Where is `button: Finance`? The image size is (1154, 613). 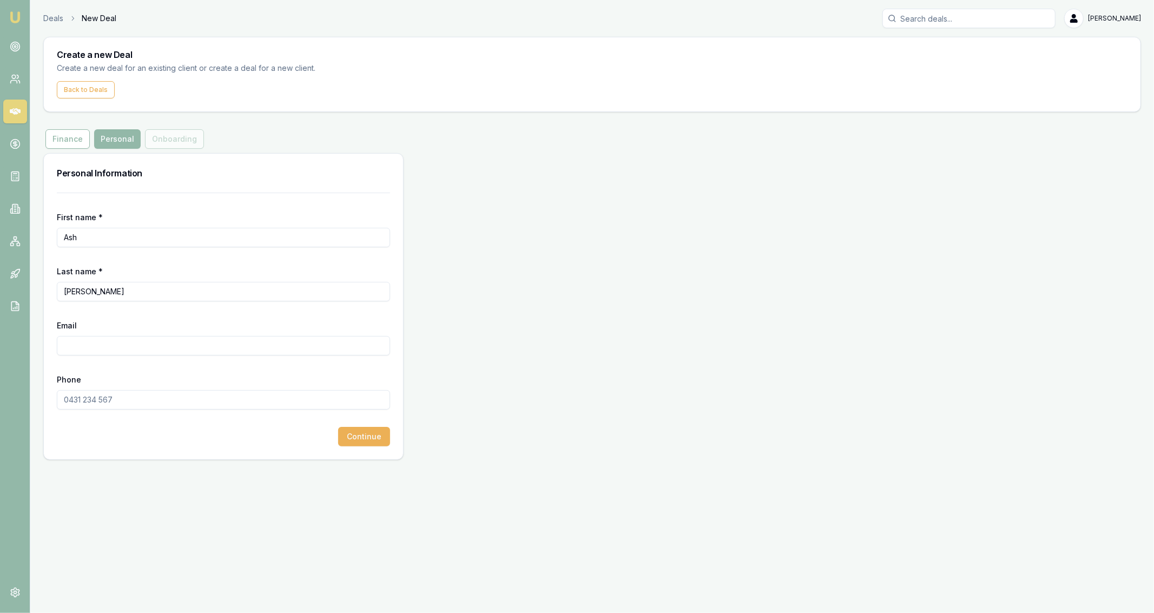
button: Finance is located at coordinates (68, 139).